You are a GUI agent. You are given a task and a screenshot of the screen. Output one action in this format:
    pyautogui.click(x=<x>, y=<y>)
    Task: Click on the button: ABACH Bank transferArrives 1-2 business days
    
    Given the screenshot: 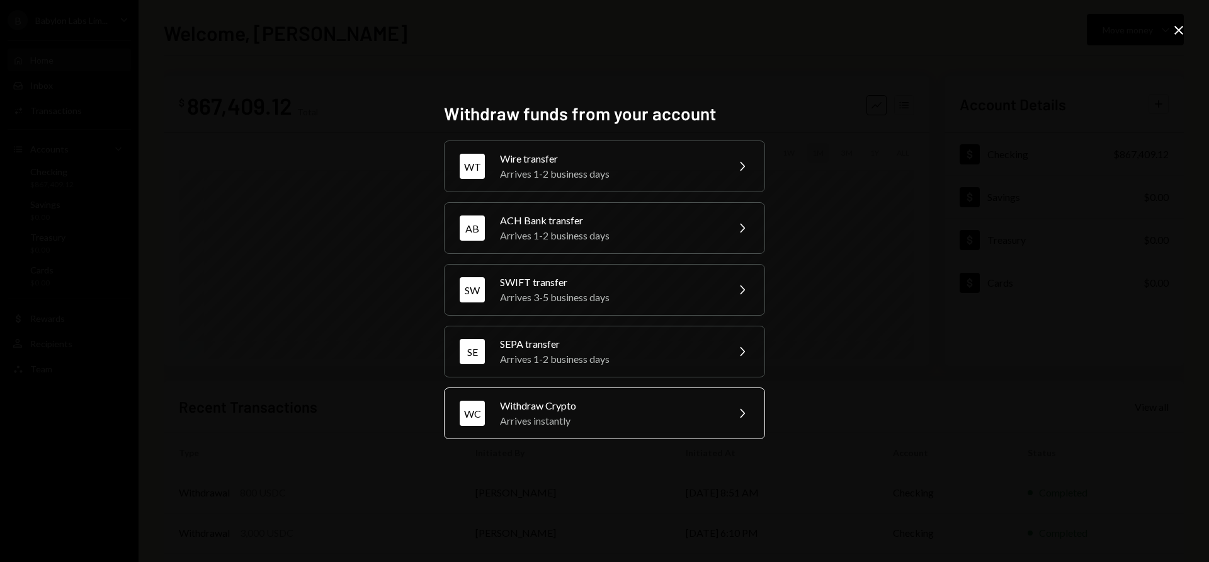 What is the action you would take?
    pyautogui.click(x=605, y=228)
    